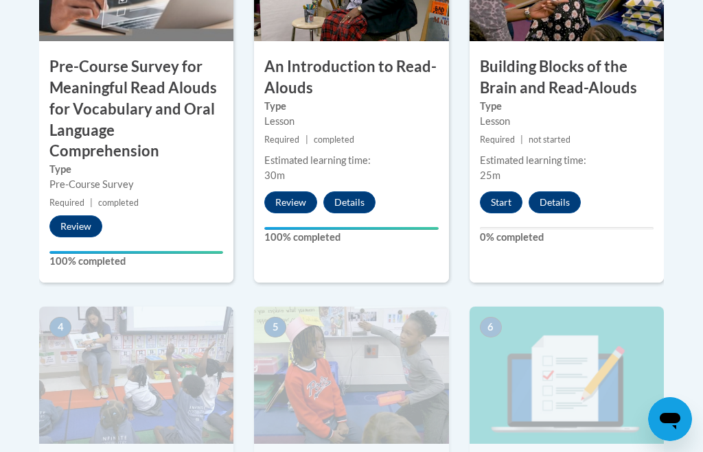 The image size is (703, 452). Describe the element at coordinates (491, 327) in the screenshot. I see `span: 6` at that location.